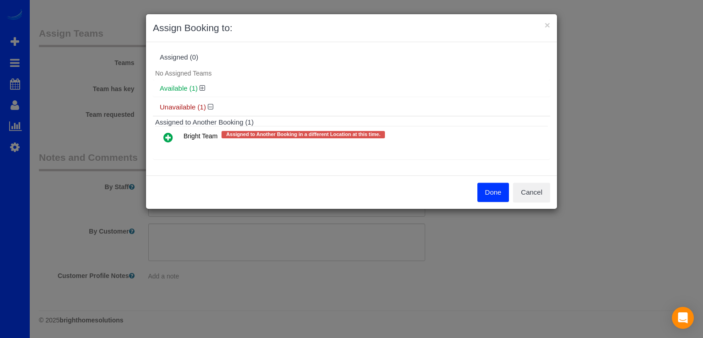  Describe the element at coordinates (200, 136) in the screenshot. I see `span: Bright Team` at that location.